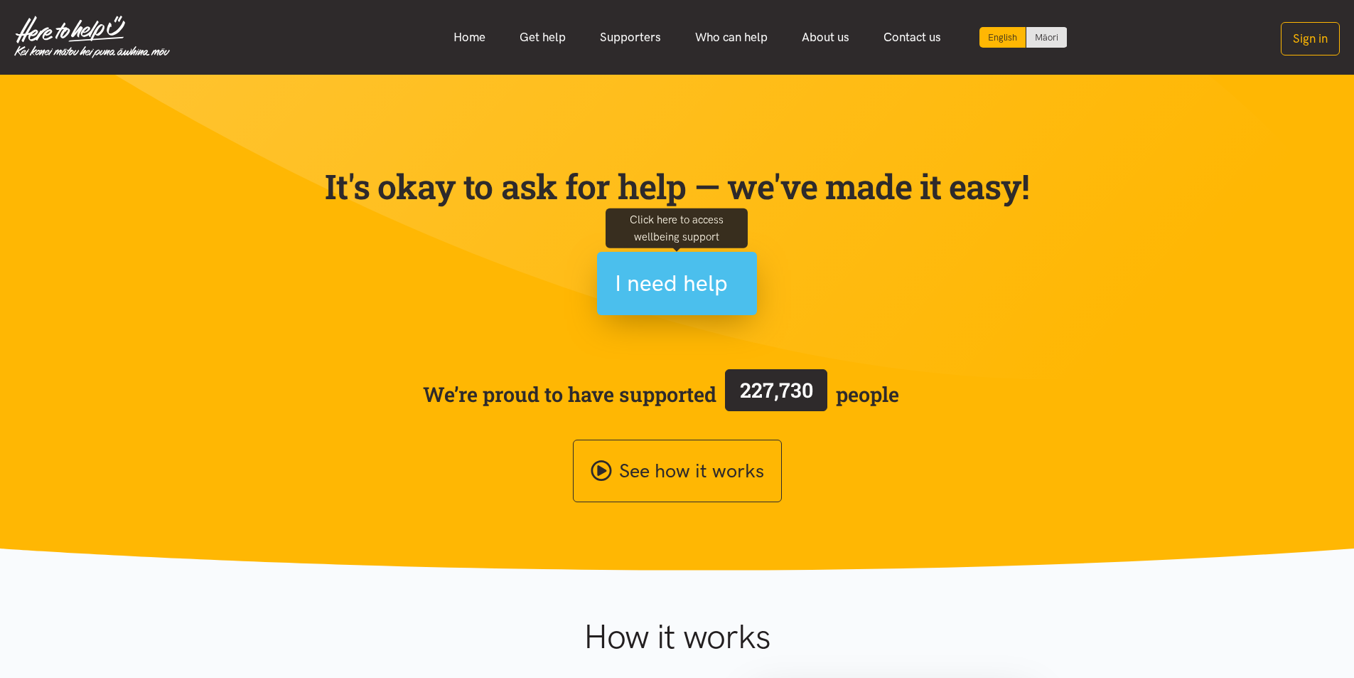 This screenshot has width=1354, height=678. I want to click on a: See how it works, so click(678, 471).